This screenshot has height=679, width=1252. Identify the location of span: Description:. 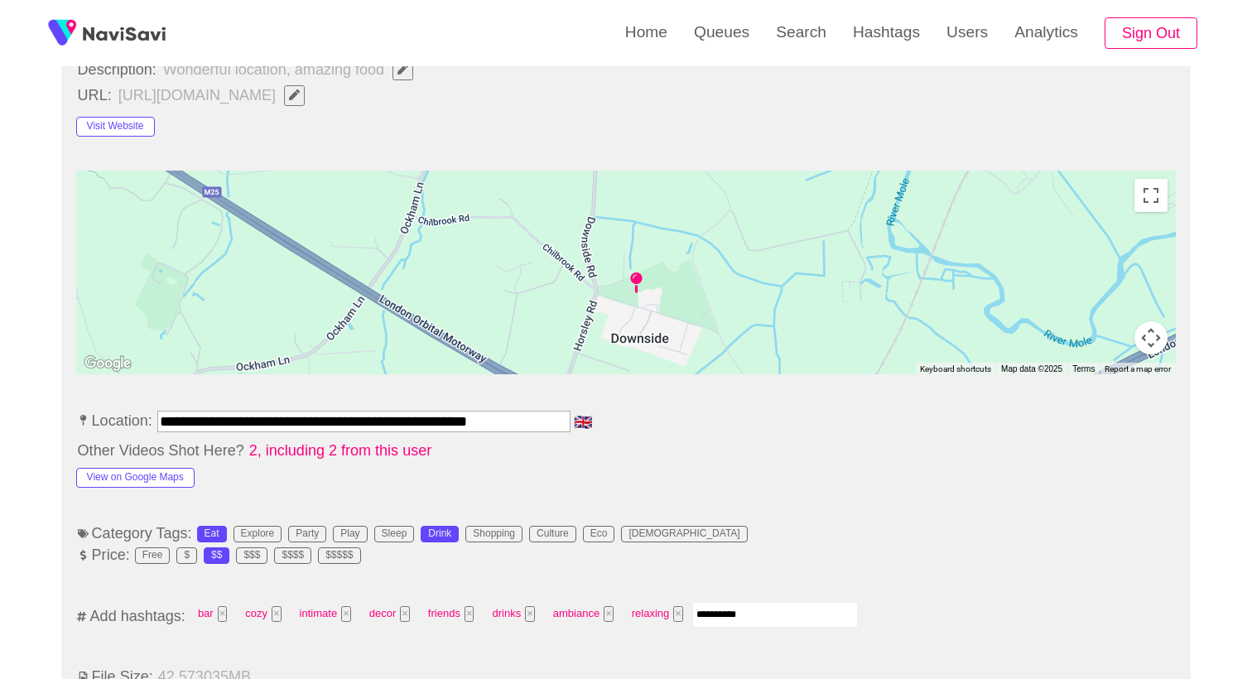
(117, 70).